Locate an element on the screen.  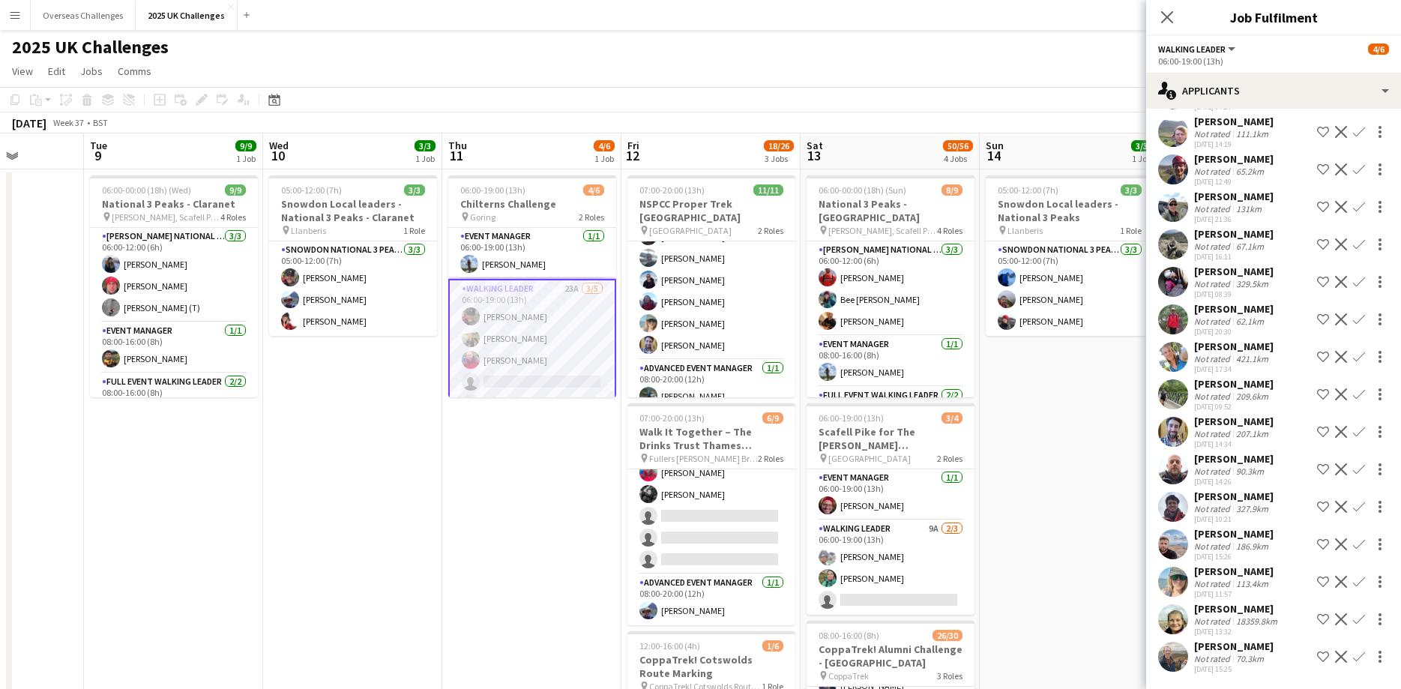
span: Week 37 is located at coordinates (68, 122).